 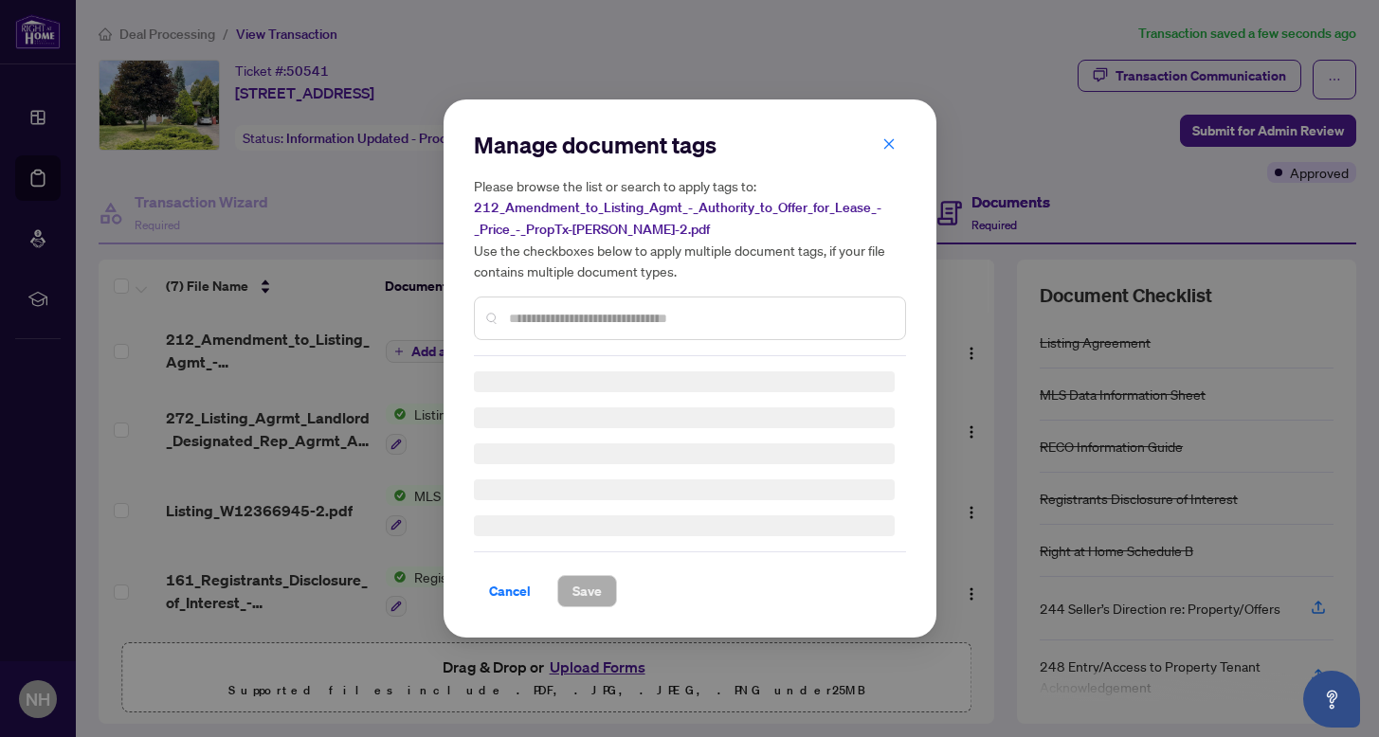 I want to click on h2: Manage document tags, so click(x=690, y=145).